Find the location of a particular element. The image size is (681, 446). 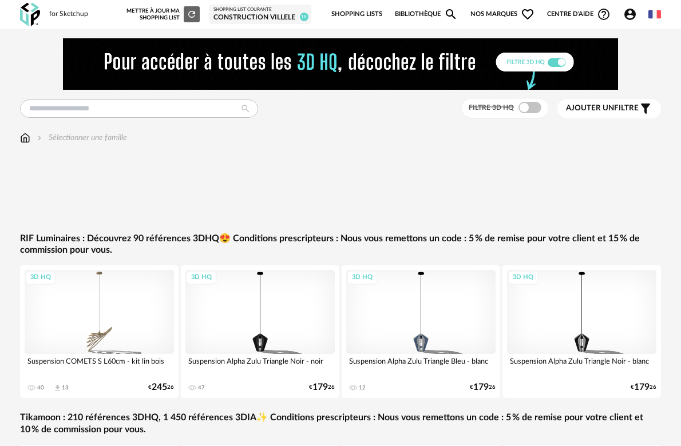

div: for Sketchup is located at coordinates (69, 14).